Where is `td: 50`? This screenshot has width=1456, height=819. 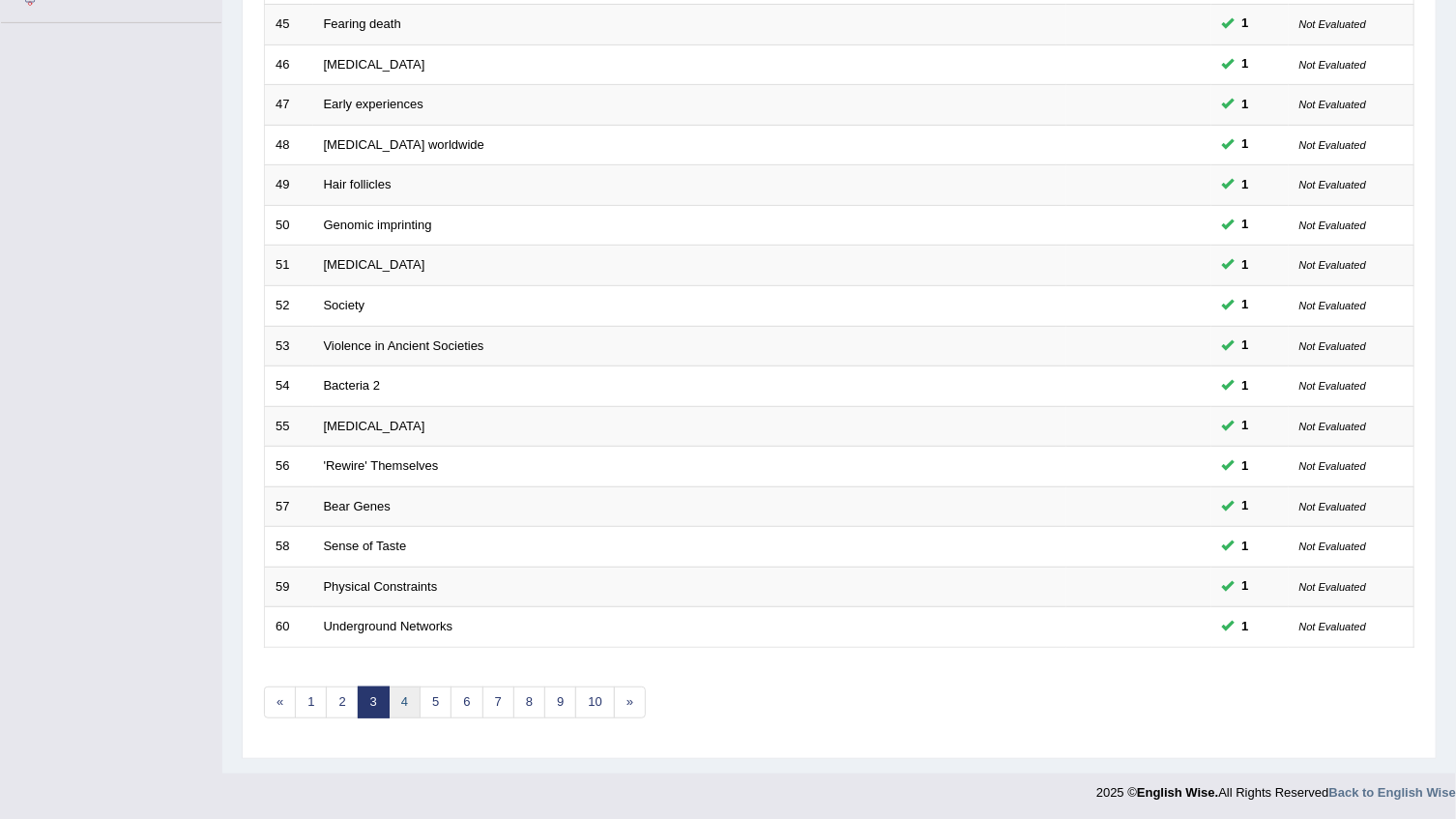
td: 50 is located at coordinates (289, 225).